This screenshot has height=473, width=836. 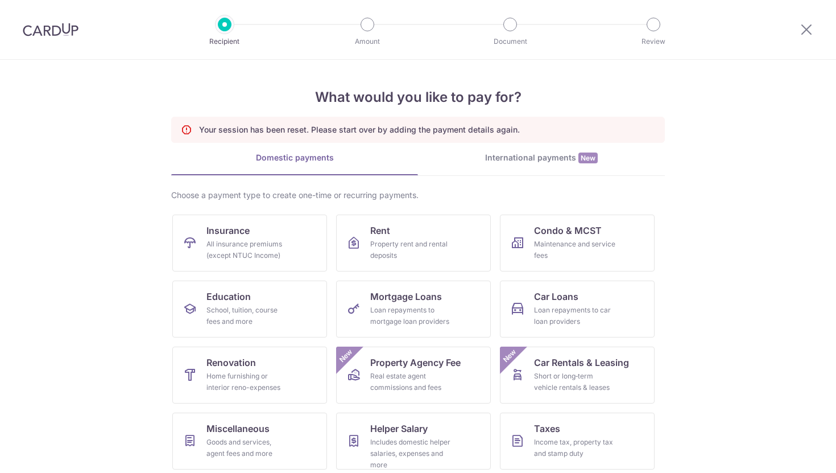 I want to click on div: Property rent and rental deposits, so click(x=411, y=250).